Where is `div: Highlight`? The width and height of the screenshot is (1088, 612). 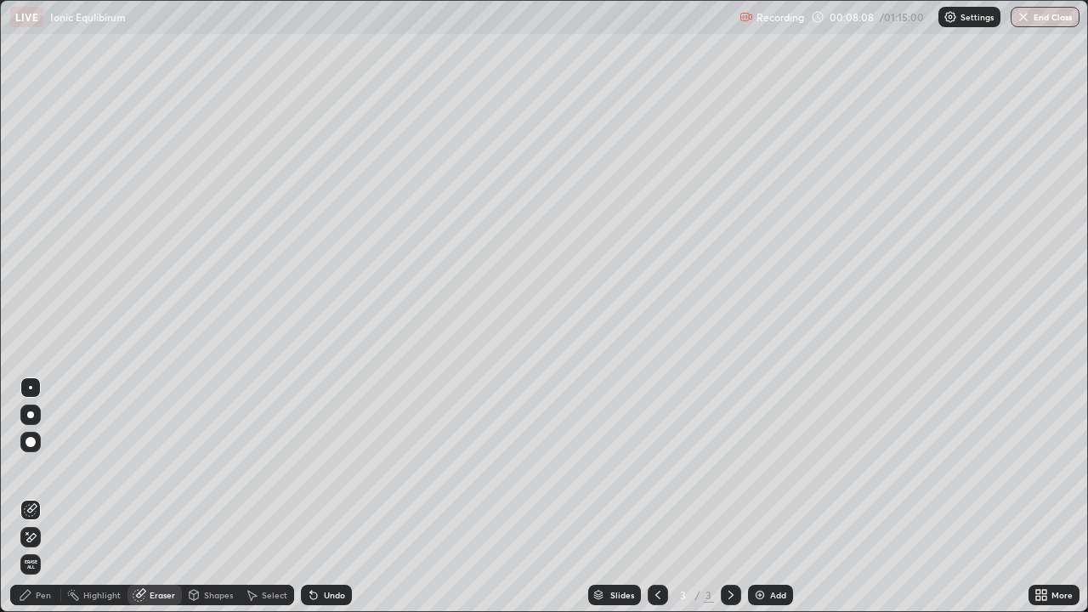
div: Highlight is located at coordinates (102, 595).